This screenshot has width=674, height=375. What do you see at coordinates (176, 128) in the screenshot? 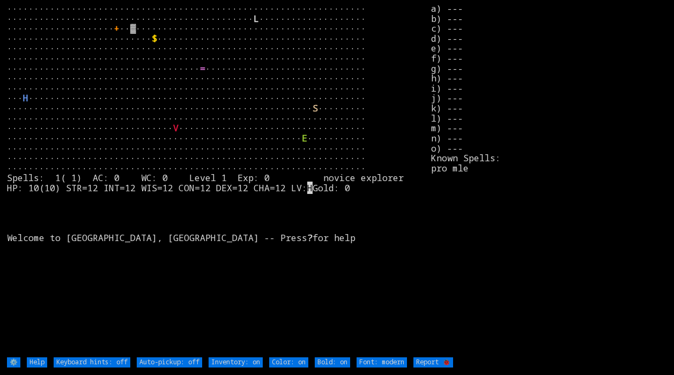
I see `font: V` at bounding box center [176, 128].